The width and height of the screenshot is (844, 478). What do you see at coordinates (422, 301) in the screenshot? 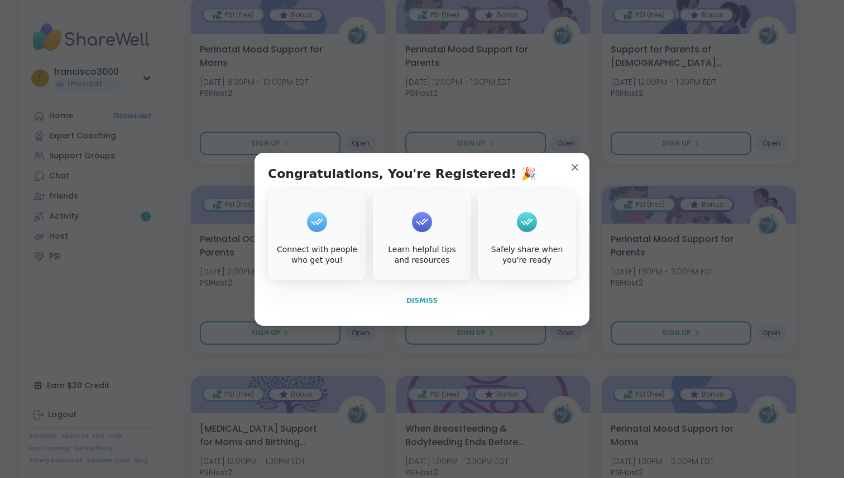
I see `button: Dismiss` at bounding box center [422, 301].